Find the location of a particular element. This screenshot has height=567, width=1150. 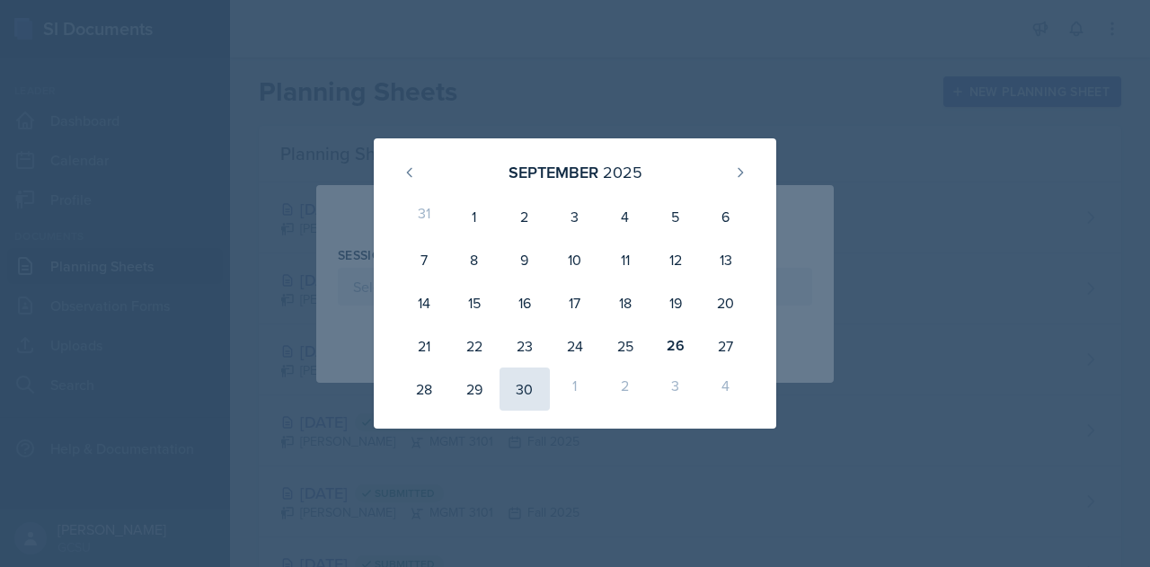

div: 15 is located at coordinates (475, 303).